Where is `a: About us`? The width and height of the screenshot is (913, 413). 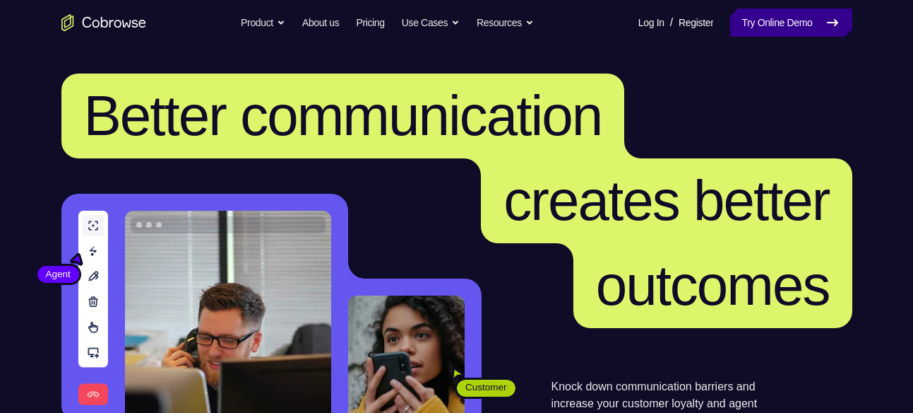 a: About us is located at coordinates (321, 23).